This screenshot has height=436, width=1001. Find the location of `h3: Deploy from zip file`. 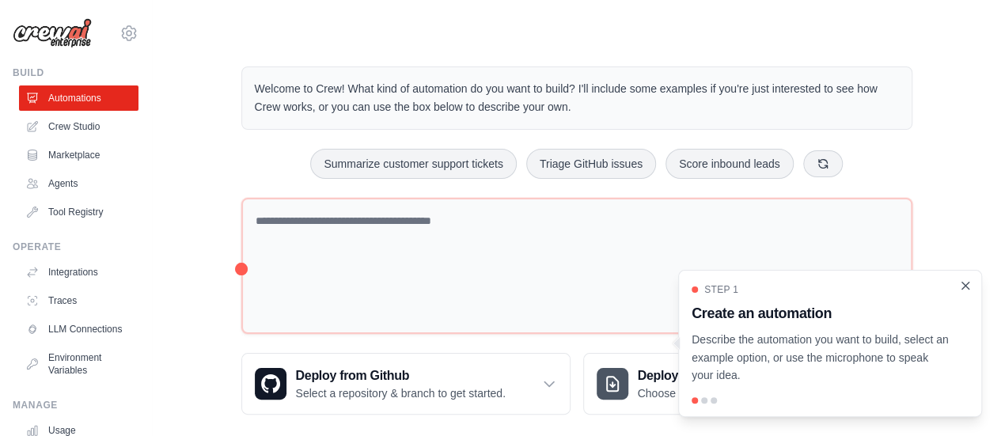

h3: Deploy from zip file is located at coordinates (704, 376).